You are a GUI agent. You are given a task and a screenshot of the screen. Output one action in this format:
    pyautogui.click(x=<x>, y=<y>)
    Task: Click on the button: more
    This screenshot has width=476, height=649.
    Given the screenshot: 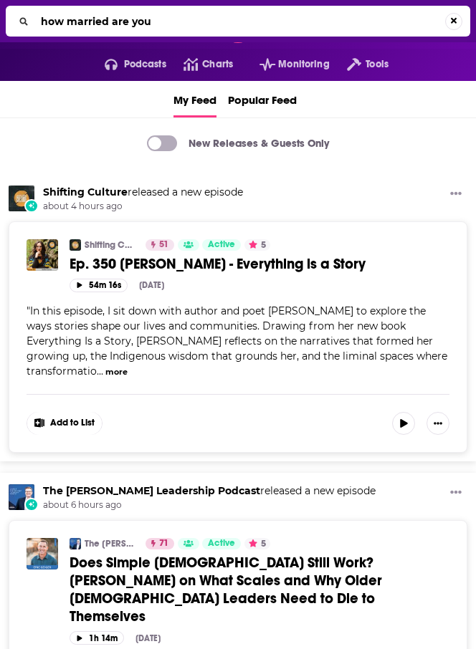 What is the action you would take?
    pyautogui.click(x=116, y=372)
    